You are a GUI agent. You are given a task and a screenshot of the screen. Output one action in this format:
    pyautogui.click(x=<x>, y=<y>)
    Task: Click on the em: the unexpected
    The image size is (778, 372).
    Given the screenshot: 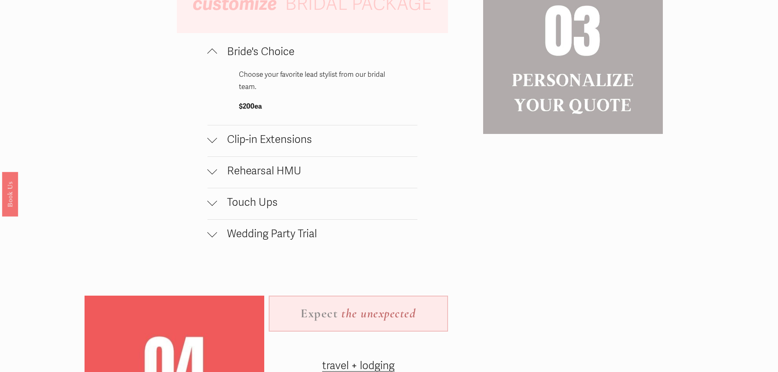 What is the action you would take?
    pyautogui.click(x=378, y=313)
    